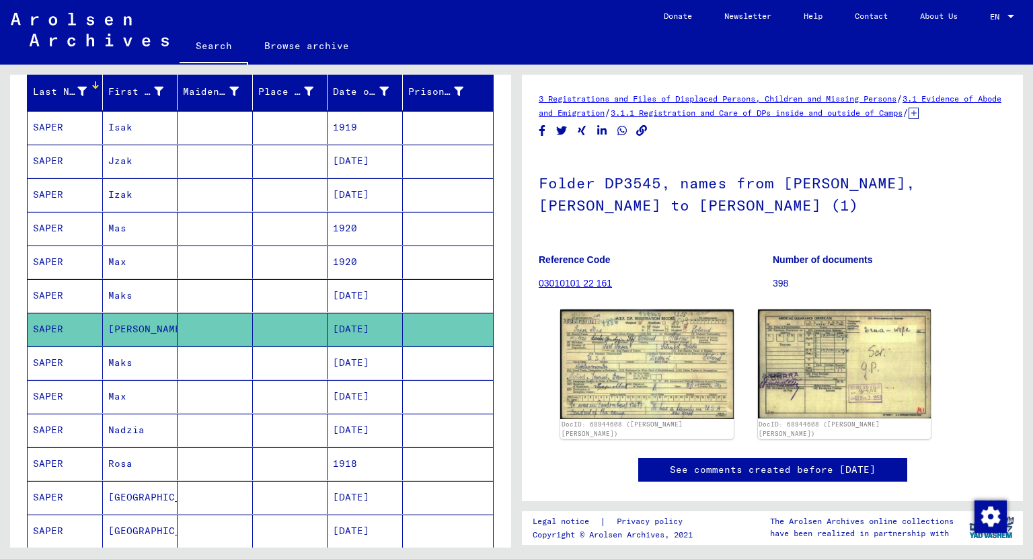  Describe the element at coordinates (889, 283) in the screenshot. I see `p: 398` at that location.